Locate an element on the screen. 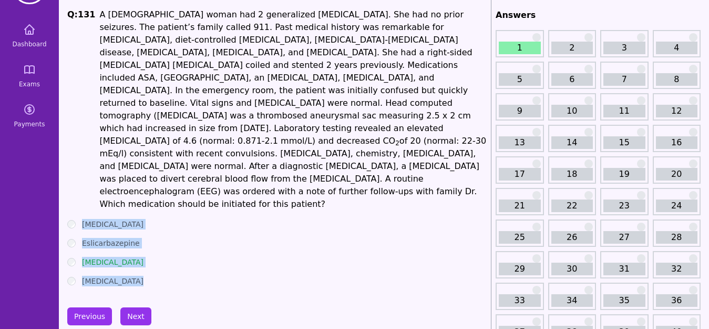 The width and height of the screenshot is (709, 329). label: Eslicarbazepine is located at coordinates (111, 243).